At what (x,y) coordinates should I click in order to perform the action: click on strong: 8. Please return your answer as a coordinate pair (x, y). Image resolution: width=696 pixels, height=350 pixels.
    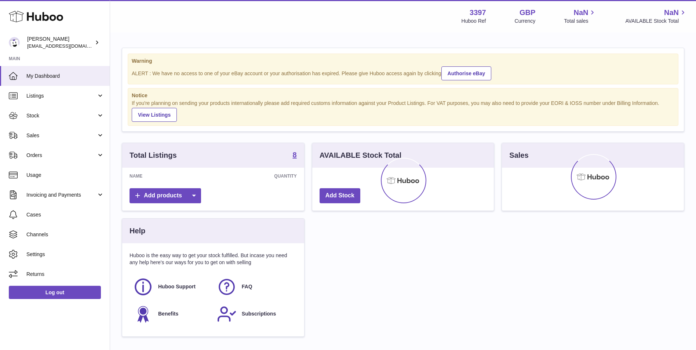
    Looking at the image, I should click on (295, 155).